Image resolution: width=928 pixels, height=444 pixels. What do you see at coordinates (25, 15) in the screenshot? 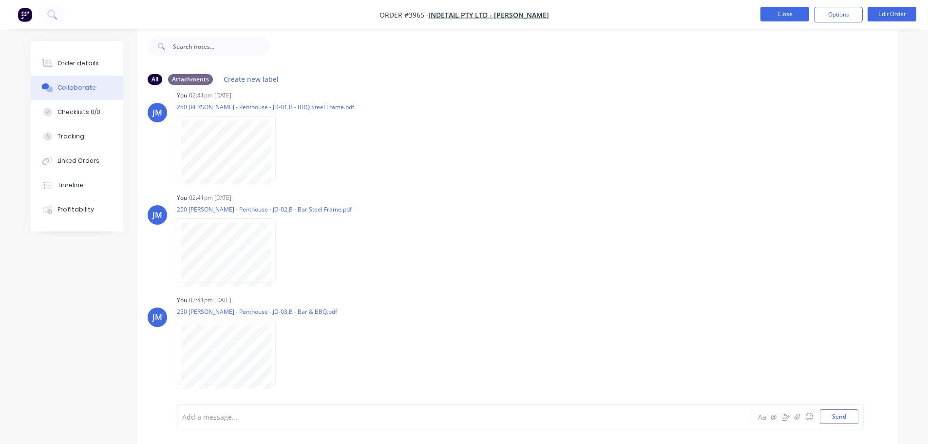
I see `img: Factory` at bounding box center [25, 15].